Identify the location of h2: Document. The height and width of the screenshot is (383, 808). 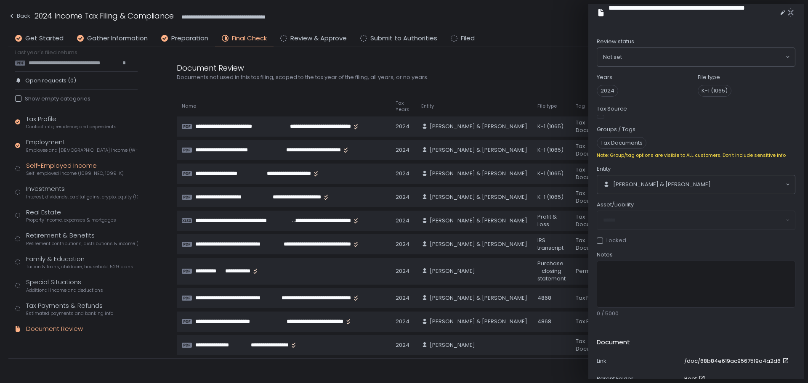
(613, 342).